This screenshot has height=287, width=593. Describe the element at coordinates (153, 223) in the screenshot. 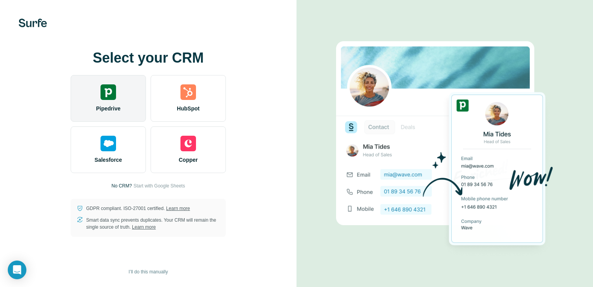

I see `p: Smart data sync prevents duplicates. Your CRM will remain the single source of truth.` at that location.